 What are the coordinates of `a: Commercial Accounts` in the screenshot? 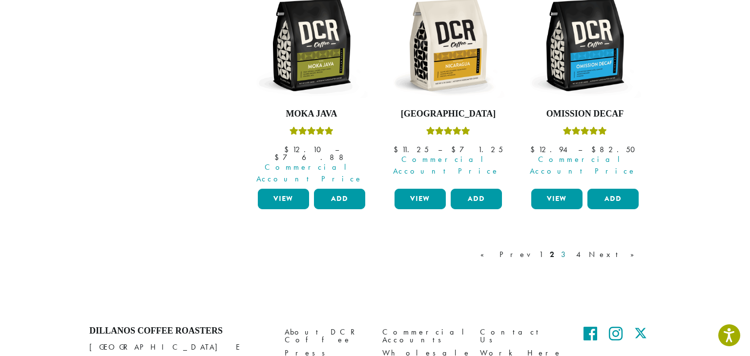 It's located at (424, 336).